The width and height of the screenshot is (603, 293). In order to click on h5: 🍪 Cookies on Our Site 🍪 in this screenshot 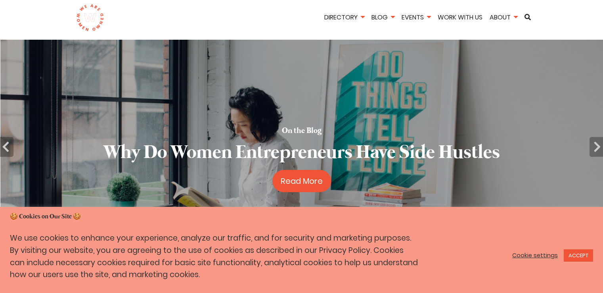, I will do `click(301, 217)`.